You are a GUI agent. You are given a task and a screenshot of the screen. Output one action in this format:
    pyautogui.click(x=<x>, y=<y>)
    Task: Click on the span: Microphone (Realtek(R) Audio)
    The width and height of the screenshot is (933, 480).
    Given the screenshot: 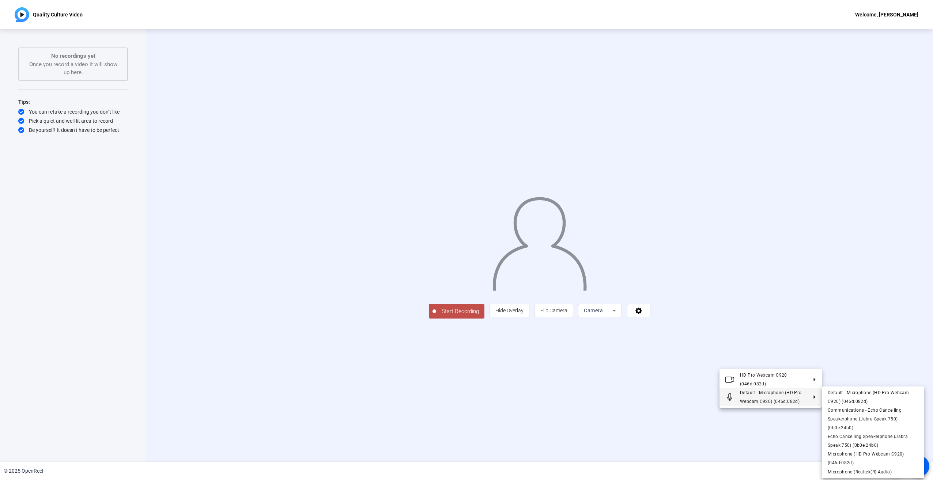 What is the action you would take?
    pyautogui.click(x=859, y=472)
    